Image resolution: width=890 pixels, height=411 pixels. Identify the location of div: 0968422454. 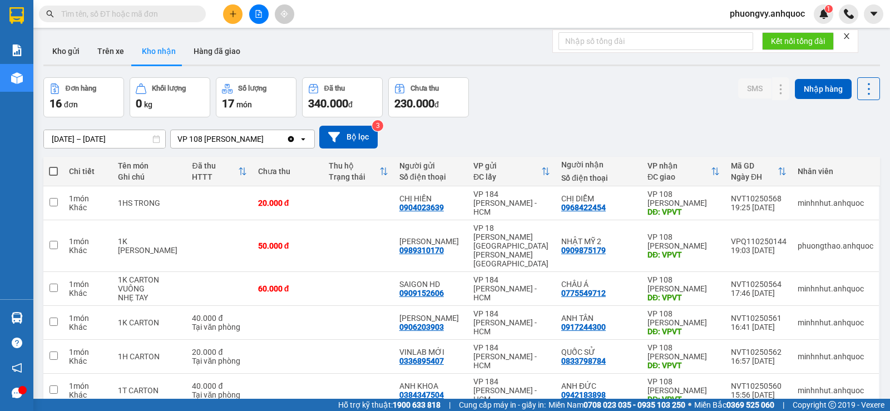
(584, 208).